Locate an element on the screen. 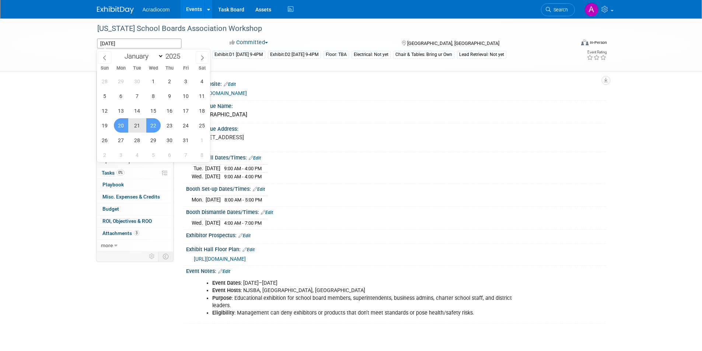  span: November 5, 2025 is located at coordinates (153, 155).